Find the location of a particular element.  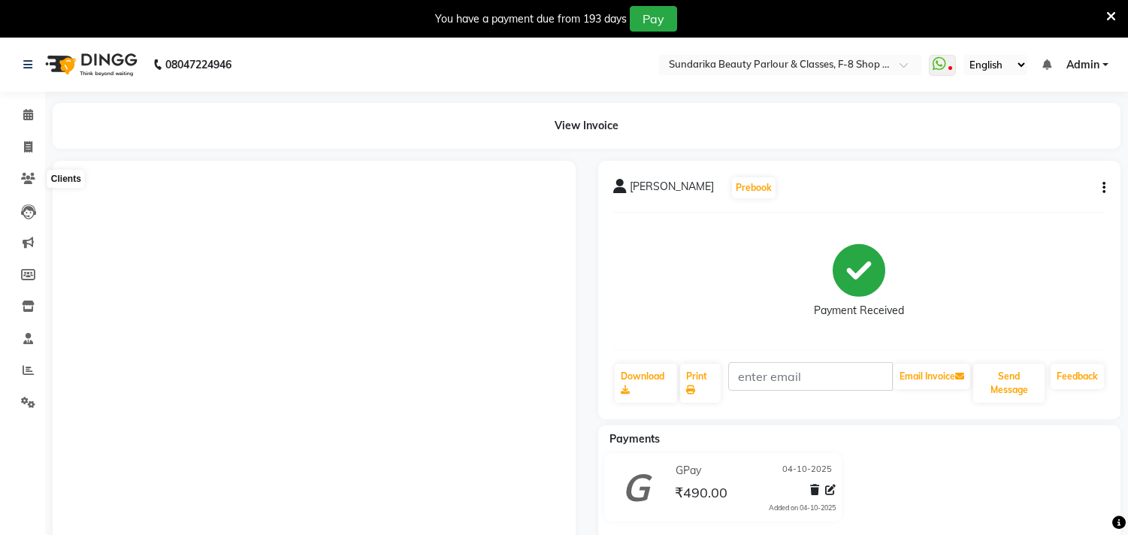

button: Email Invoice is located at coordinates (932, 376).